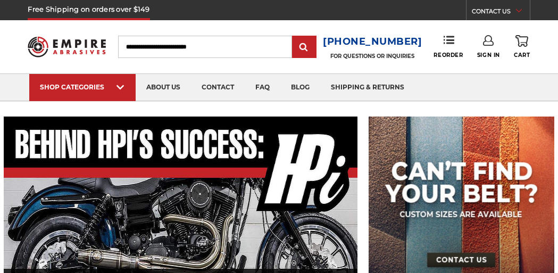 The width and height of the screenshot is (558, 273). What do you see at coordinates (522, 55) in the screenshot?
I see `span: Cart` at bounding box center [522, 55].